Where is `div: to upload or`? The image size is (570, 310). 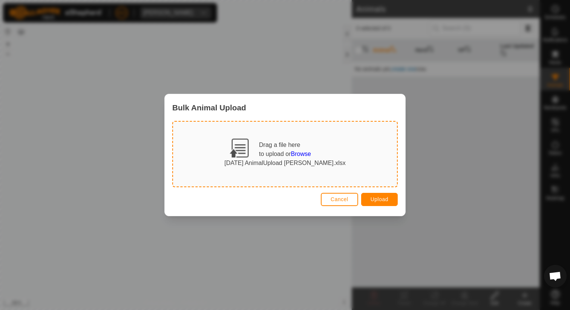
div: to upload or is located at coordinates (285, 154).